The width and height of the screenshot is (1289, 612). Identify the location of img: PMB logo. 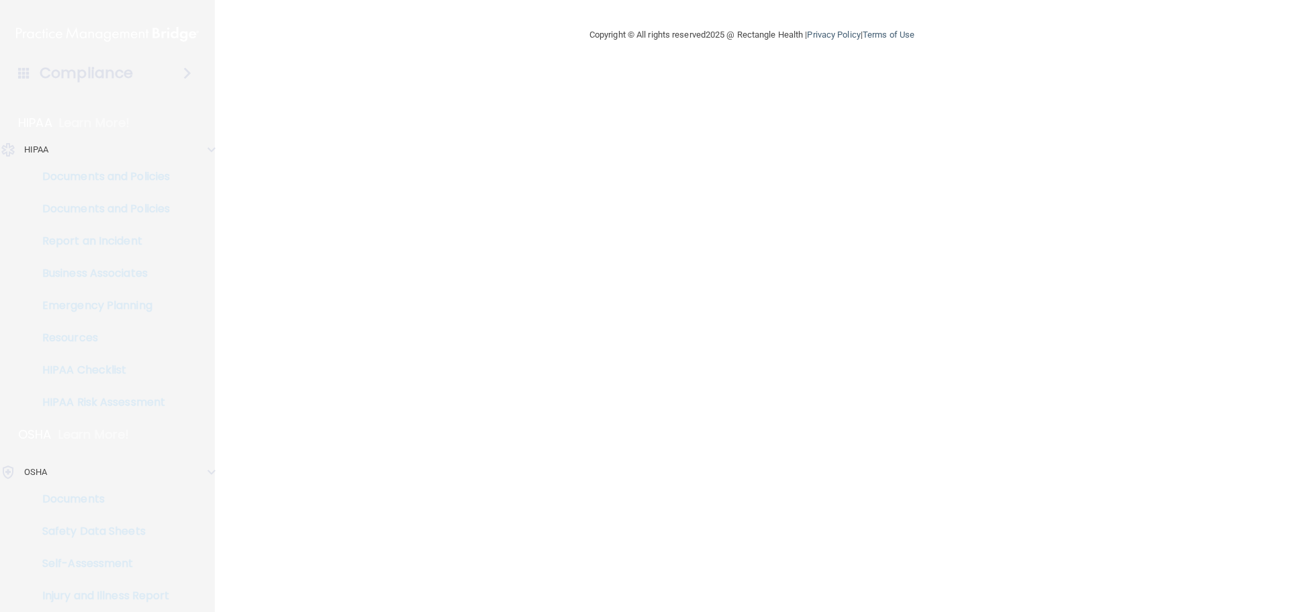
(107, 34).